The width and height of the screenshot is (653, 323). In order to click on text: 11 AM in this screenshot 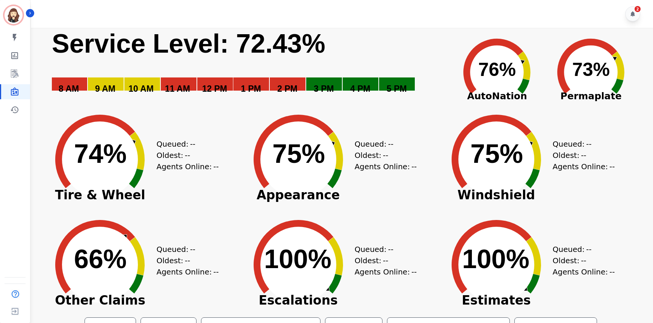, I will do `click(177, 89)`.